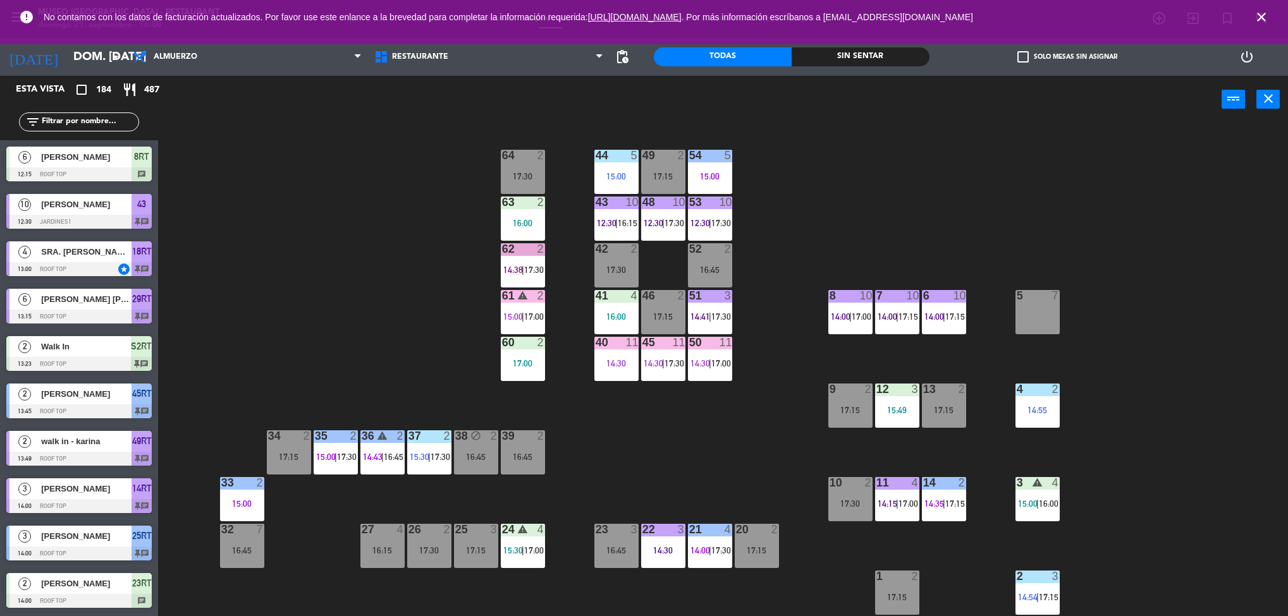 The height and width of the screenshot is (616, 1288). Describe the element at coordinates (82, 90) in the screenshot. I see `i: crop_square` at that location.